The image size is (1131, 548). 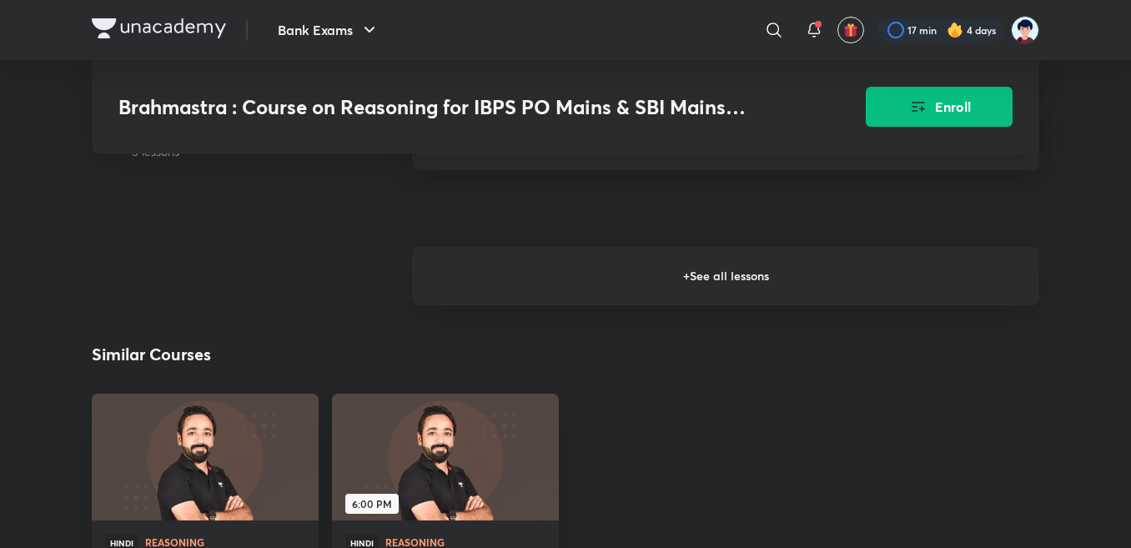 I want to click on span: 6:00 PM, so click(x=372, y=504).